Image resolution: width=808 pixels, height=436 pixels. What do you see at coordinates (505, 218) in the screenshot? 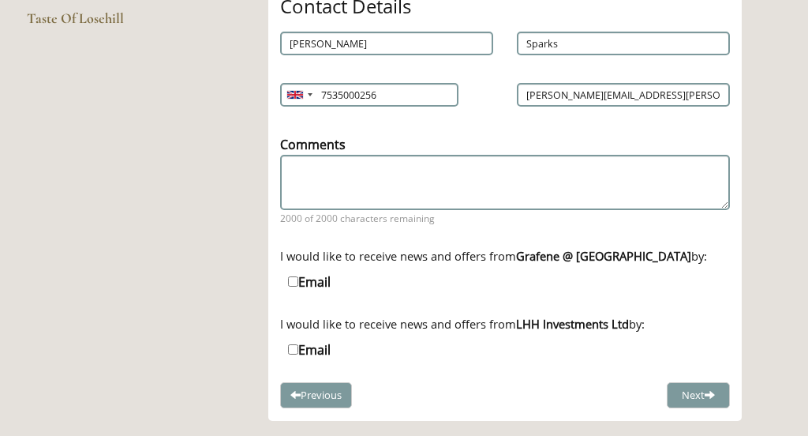
I see `span: 2000 of 2000 characters remaining` at bounding box center [505, 218].